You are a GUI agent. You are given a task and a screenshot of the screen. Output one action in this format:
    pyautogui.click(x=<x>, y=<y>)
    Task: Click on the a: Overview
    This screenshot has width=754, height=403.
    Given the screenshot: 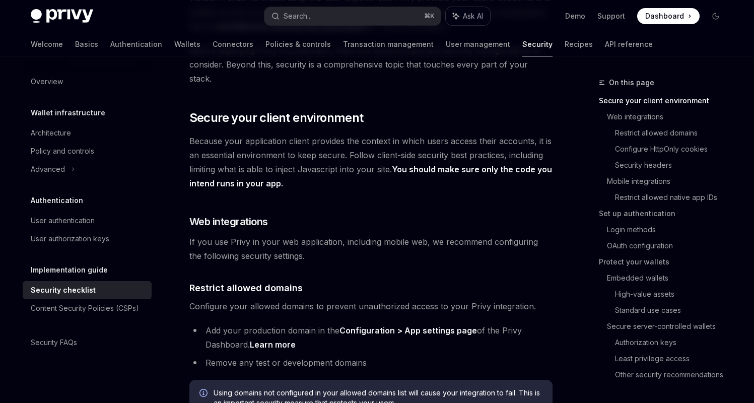 What is the action you would take?
    pyautogui.click(x=87, y=82)
    